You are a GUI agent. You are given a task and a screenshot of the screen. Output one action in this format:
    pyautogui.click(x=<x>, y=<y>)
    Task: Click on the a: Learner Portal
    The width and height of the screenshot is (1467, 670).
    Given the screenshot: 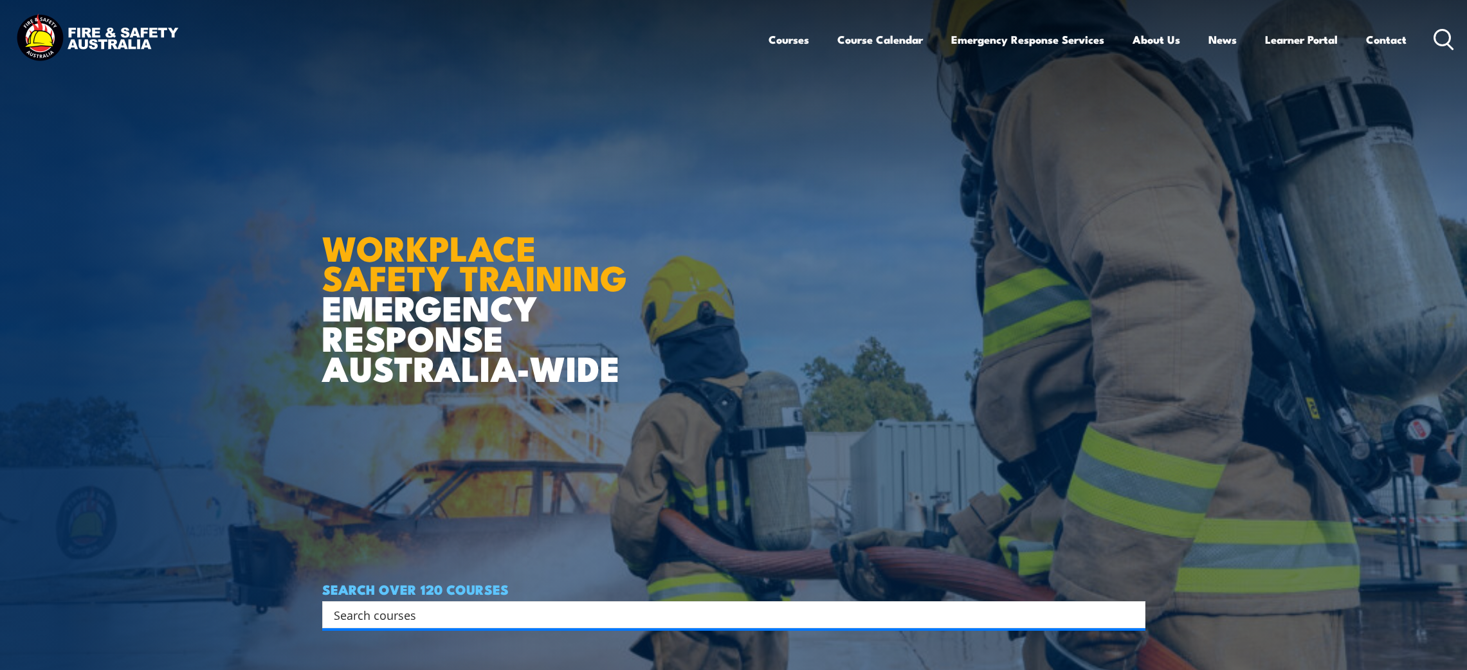 What is the action you would take?
    pyautogui.click(x=1301, y=39)
    